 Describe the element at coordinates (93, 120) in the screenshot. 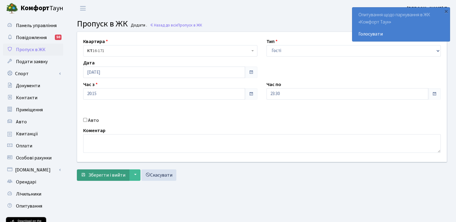

I see `label: Авто` at that location.